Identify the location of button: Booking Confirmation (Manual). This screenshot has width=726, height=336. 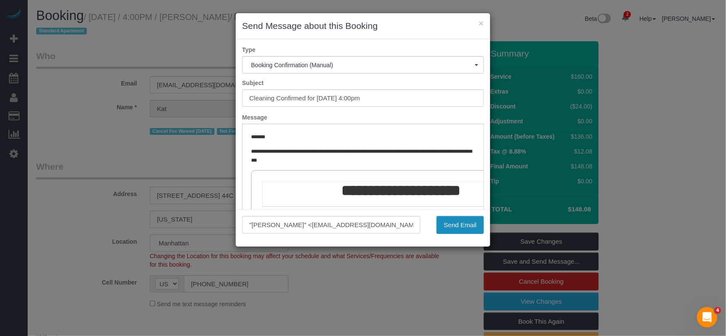
(363, 65).